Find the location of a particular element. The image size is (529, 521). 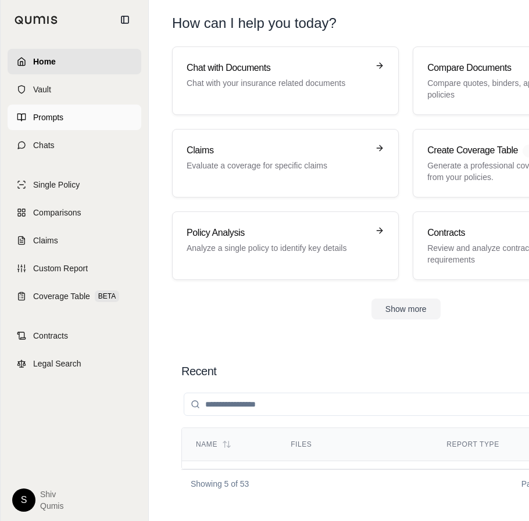

a: Vault is located at coordinates (74, 89).